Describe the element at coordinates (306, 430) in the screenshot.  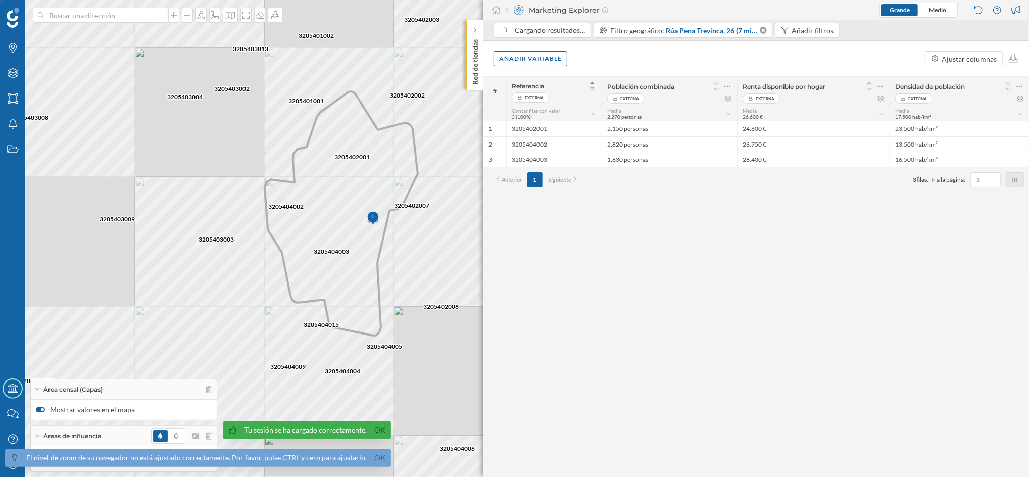
I see `div: Tu sesión se ha cargado correctamente.` at that location.